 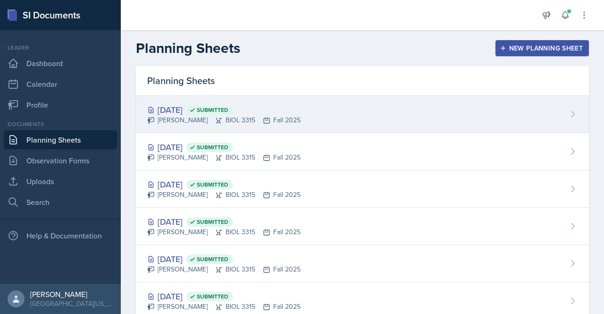 What do you see at coordinates (188, 48) in the screenshot?
I see `h2: Planning Sheets` at bounding box center [188, 48].